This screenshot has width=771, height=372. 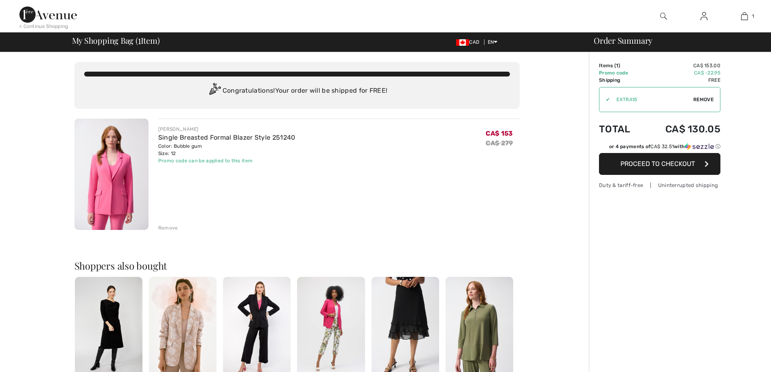 I want to click on img: Sezzle, so click(x=699, y=146).